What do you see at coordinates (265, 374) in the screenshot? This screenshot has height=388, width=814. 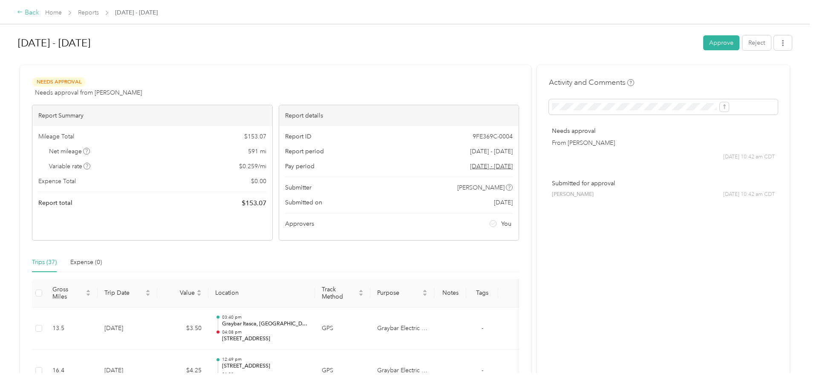 I see `p: 01:08 pm` at bounding box center [265, 374].